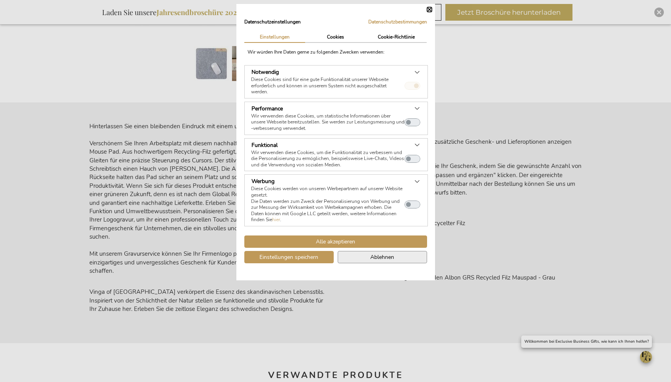 The image size is (671, 382). What do you see at coordinates (328, 159) in the screenshot?
I see `p: Wir verwenden diese Cookies, um die Funktionalität zu verbessern und die Personalisierung zu ermö...` at bounding box center [328, 159].